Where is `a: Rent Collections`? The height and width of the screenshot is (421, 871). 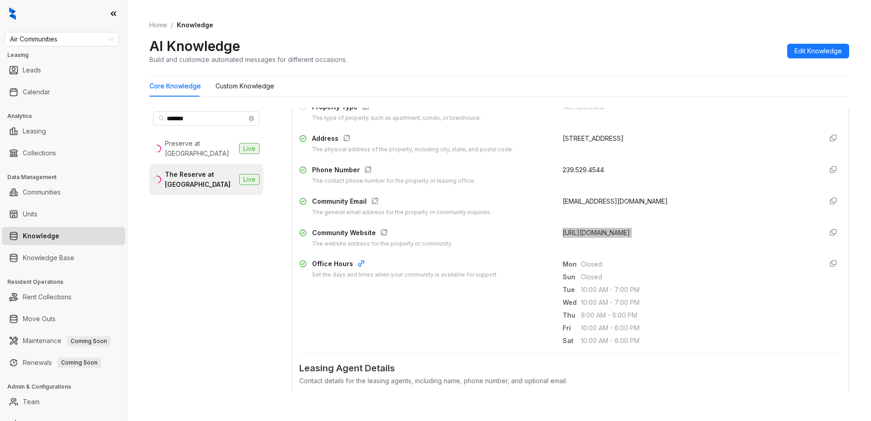 a: Rent Collections is located at coordinates (47, 297).